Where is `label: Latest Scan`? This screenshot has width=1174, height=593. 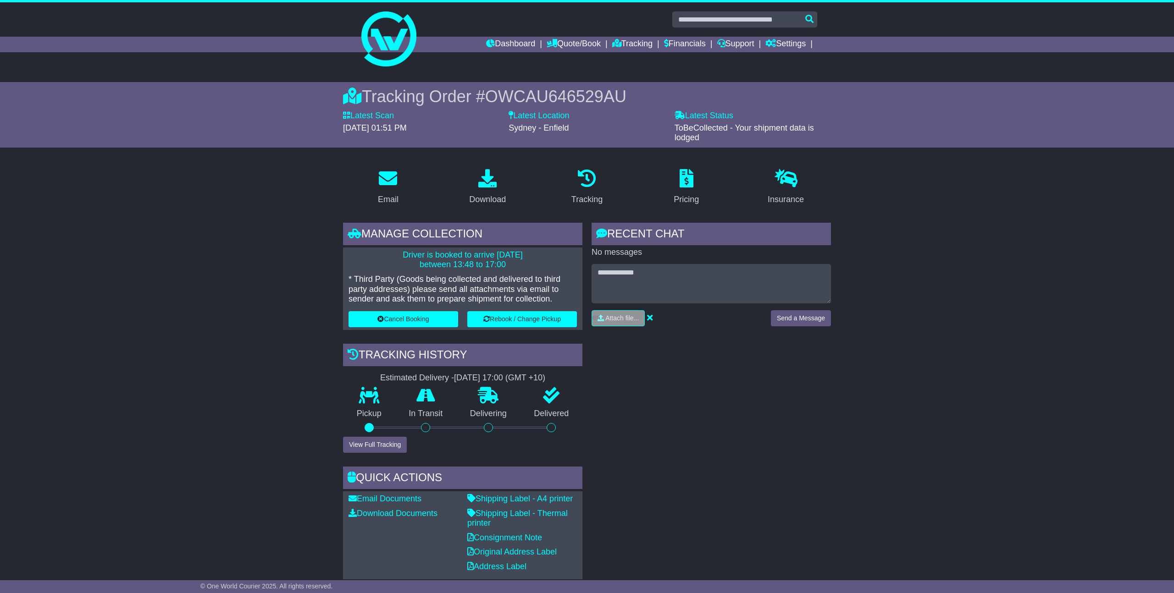 label: Latest Scan is located at coordinates (368, 116).